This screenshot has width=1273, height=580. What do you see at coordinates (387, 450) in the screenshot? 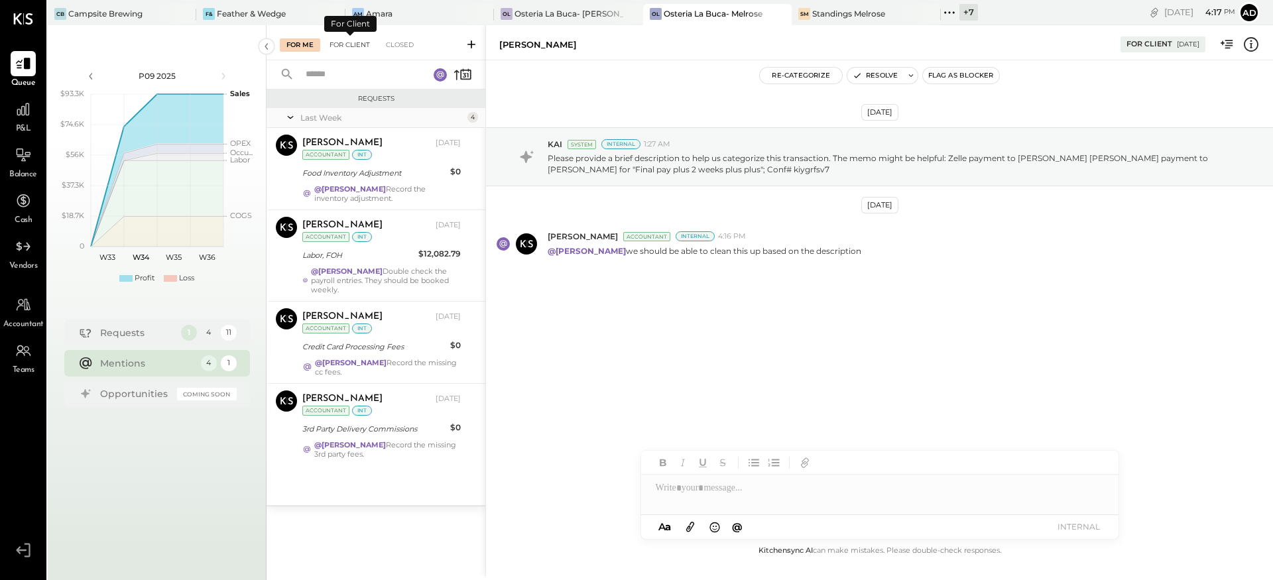
I see `div: Record the missing 3rd party fees.` at bounding box center [387, 450].